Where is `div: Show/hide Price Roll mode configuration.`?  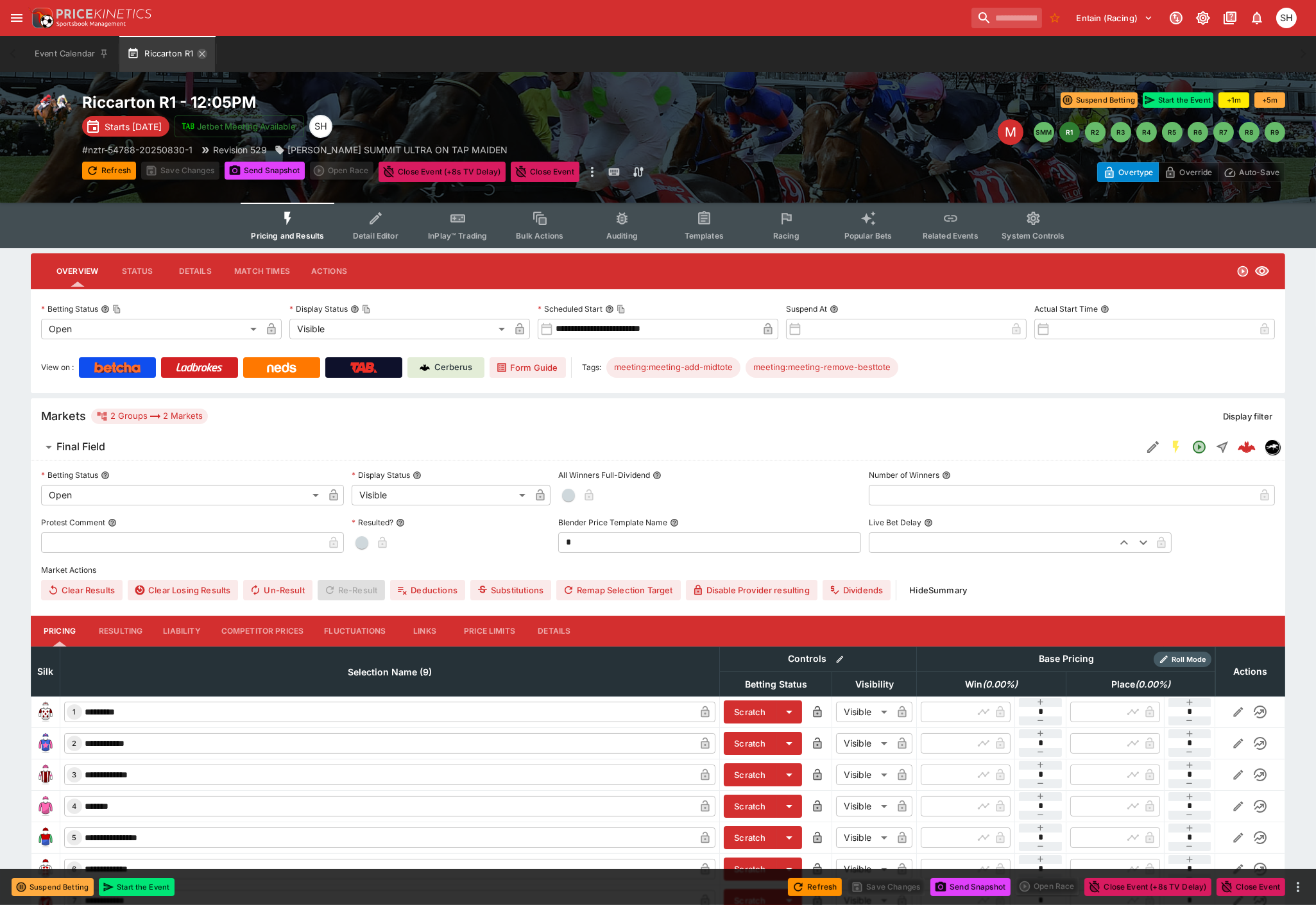 div: Show/hide Price Roll mode configuration. is located at coordinates (1183, 660).